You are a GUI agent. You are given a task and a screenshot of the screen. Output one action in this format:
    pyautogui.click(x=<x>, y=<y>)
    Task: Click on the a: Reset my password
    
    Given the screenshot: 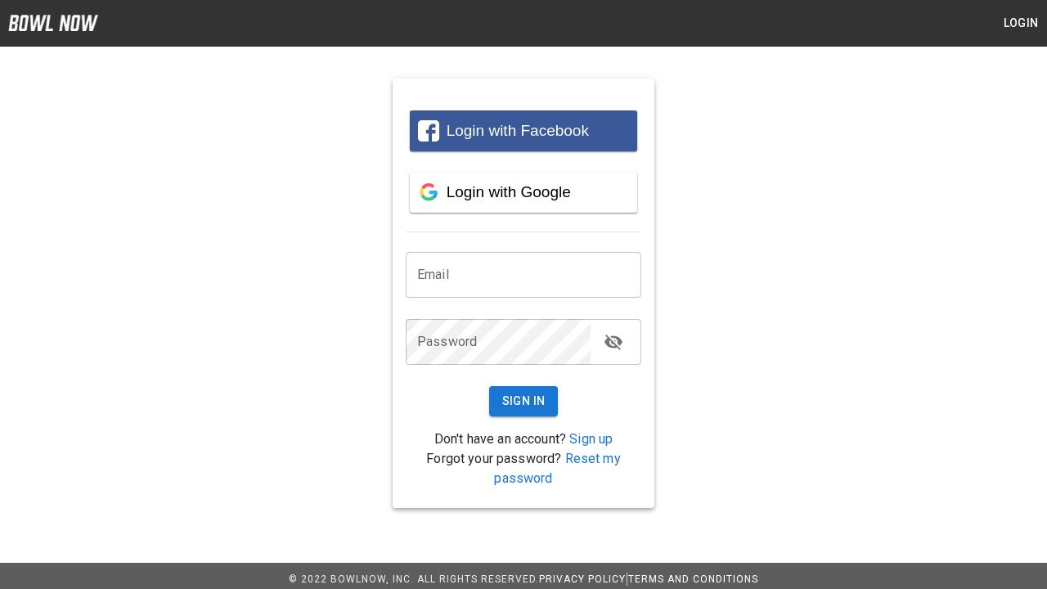 What is the action you would take?
    pyautogui.click(x=557, y=468)
    